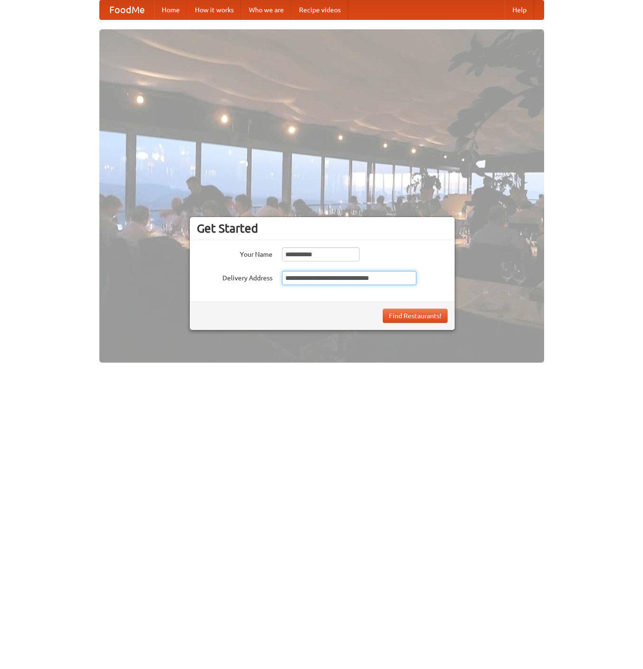 Image resolution: width=643 pixels, height=669 pixels. What do you see at coordinates (322, 228) in the screenshot?
I see `h3: Get Started` at bounding box center [322, 228].